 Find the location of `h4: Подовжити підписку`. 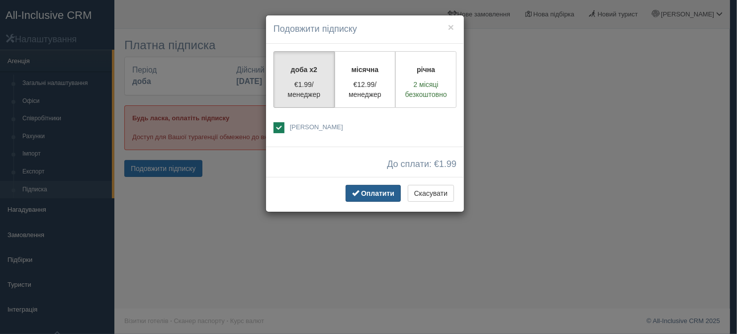

h4: Подовжити підписку is located at coordinates (365, 29).